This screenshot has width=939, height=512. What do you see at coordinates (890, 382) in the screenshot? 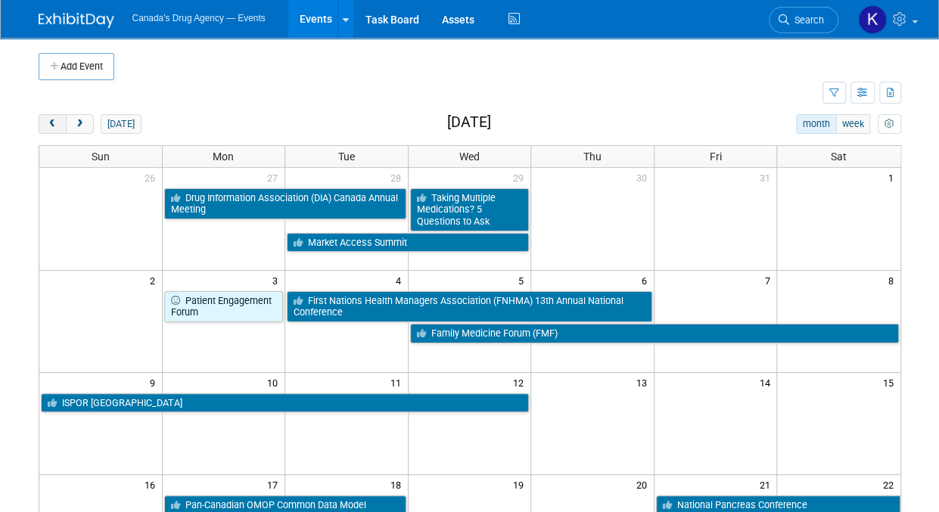
I see `span: 15` at bounding box center [890, 382].